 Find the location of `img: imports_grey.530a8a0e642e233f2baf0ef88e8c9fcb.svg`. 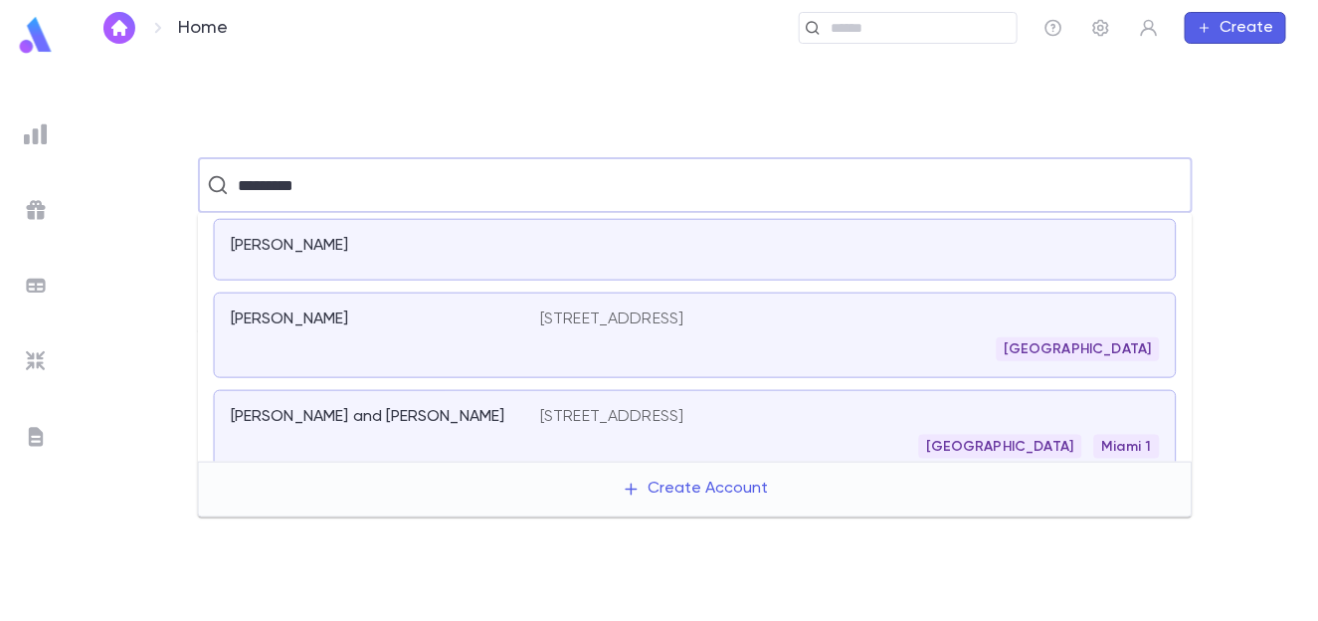

img: imports_grey.530a8a0e642e233f2baf0ef88e8c9fcb.svg is located at coordinates (36, 361).